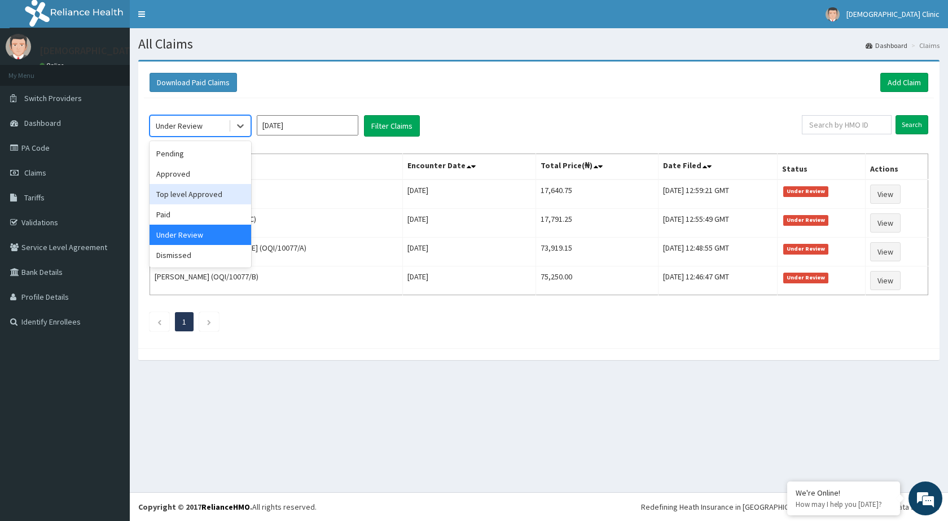  Describe the element at coordinates (124, 71) in the screenshot. I see `div: Chat with us now` at that location.